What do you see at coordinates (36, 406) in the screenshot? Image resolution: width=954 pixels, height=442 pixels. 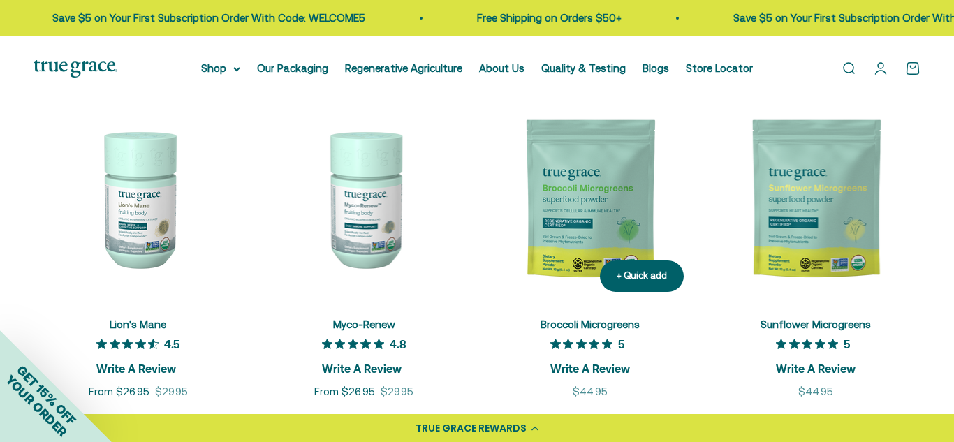 I see `span: YOUR ORDER` at bounding box center [36, 406].